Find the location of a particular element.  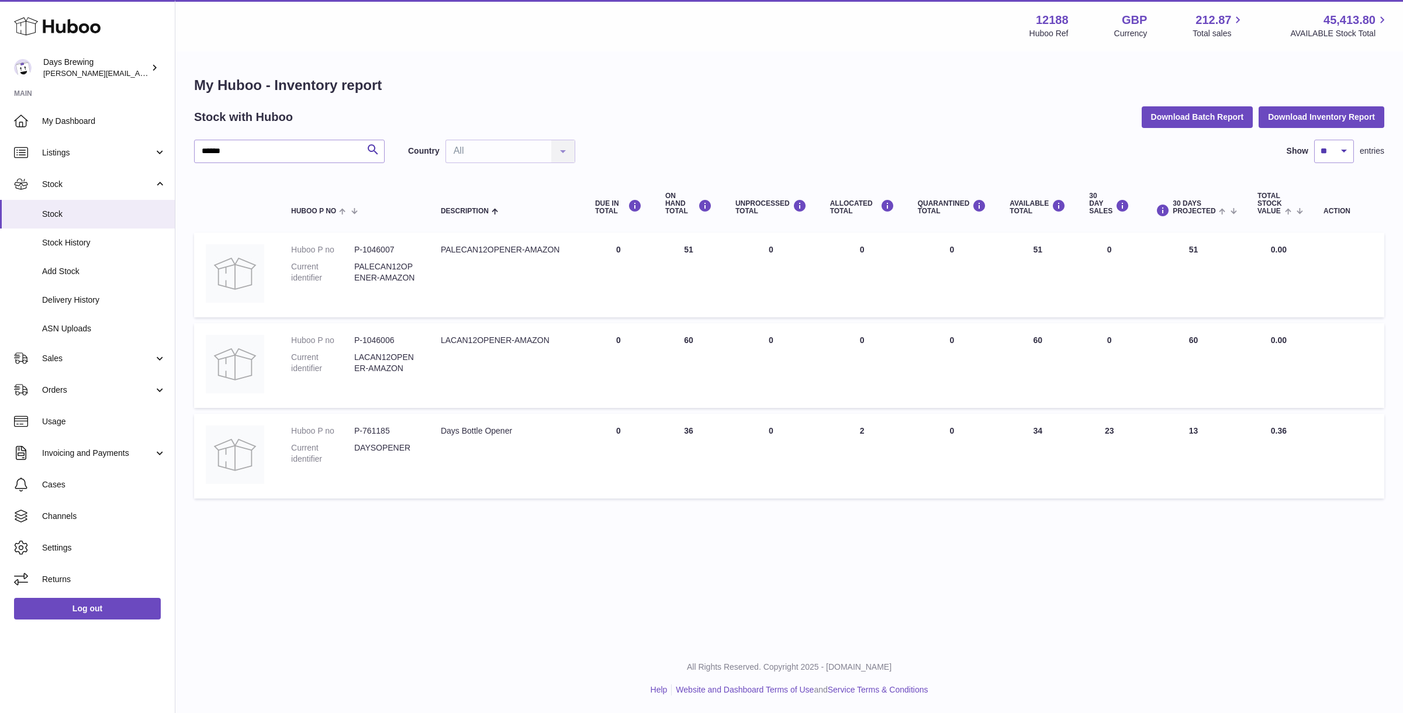

li: and is located at coordinates (800, 690).